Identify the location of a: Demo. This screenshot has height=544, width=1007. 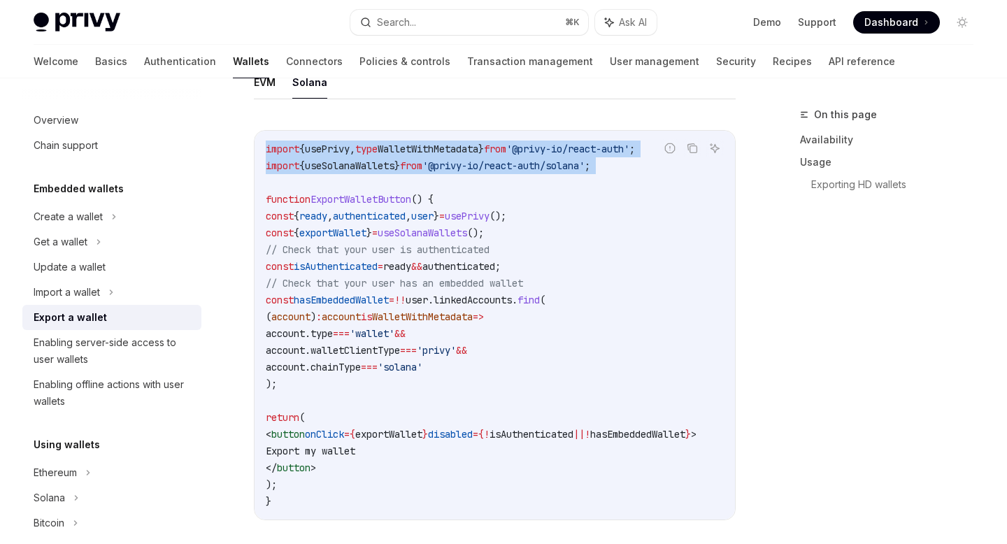
(767, 22).